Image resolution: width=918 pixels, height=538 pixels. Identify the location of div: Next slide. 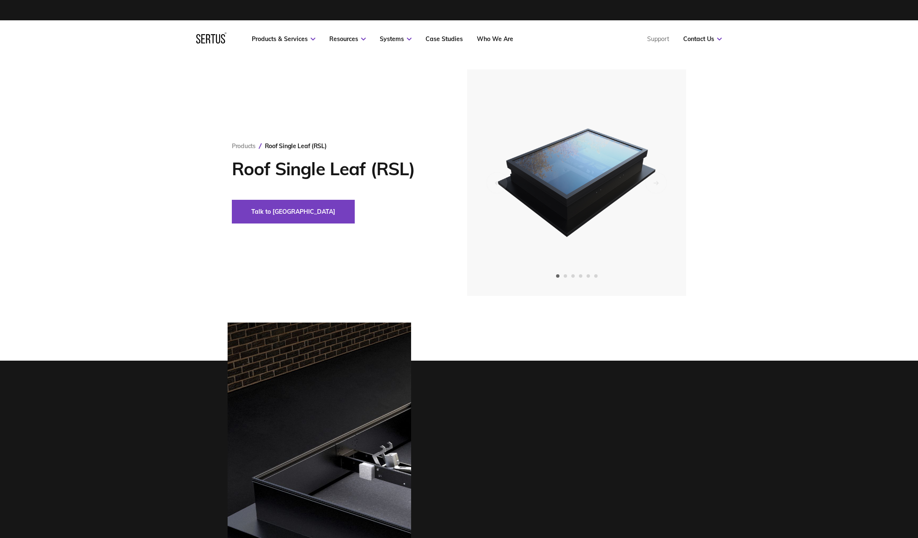
(656, 183).